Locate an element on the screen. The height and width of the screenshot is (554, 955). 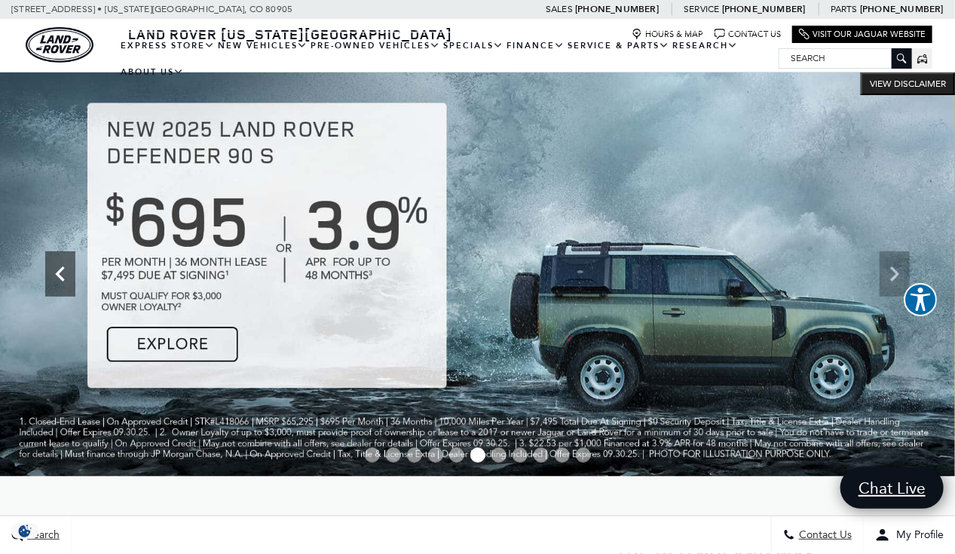
a: Contact Us is located at coordinates (748, 34).